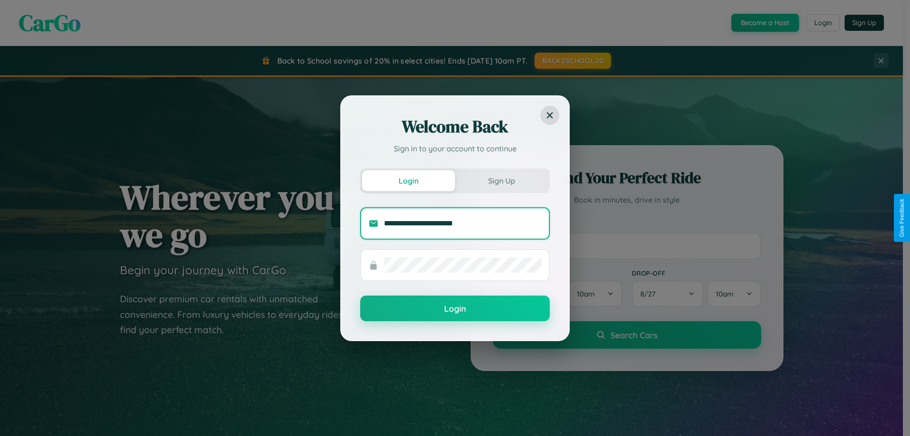 The height and width of the screenshot is (436, 910). I want to click on h2: Welcome Back, so click(455, 127).